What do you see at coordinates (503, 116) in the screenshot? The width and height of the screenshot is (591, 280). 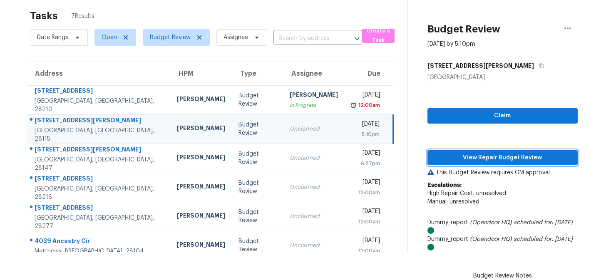 I see `button: Claim` at bounding box center [503, 116].